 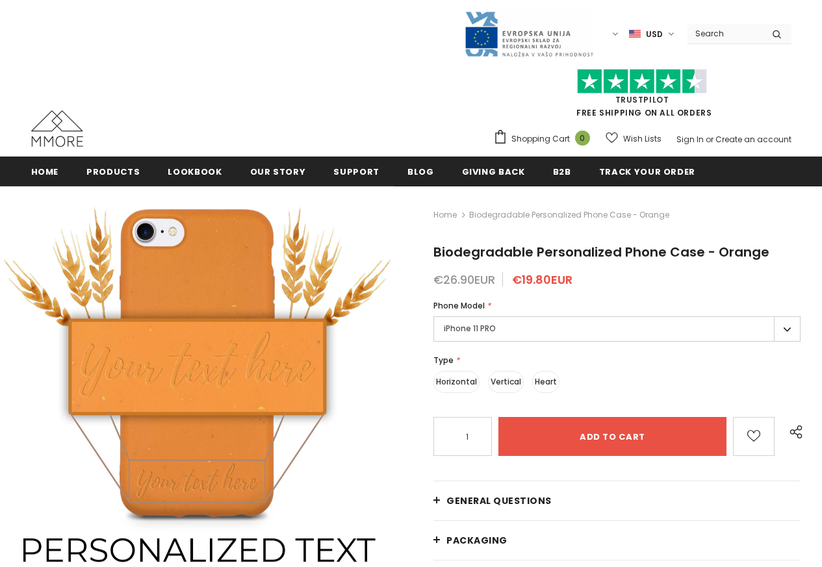 I want to click on span: Track your order, so click(x=647, y=172).